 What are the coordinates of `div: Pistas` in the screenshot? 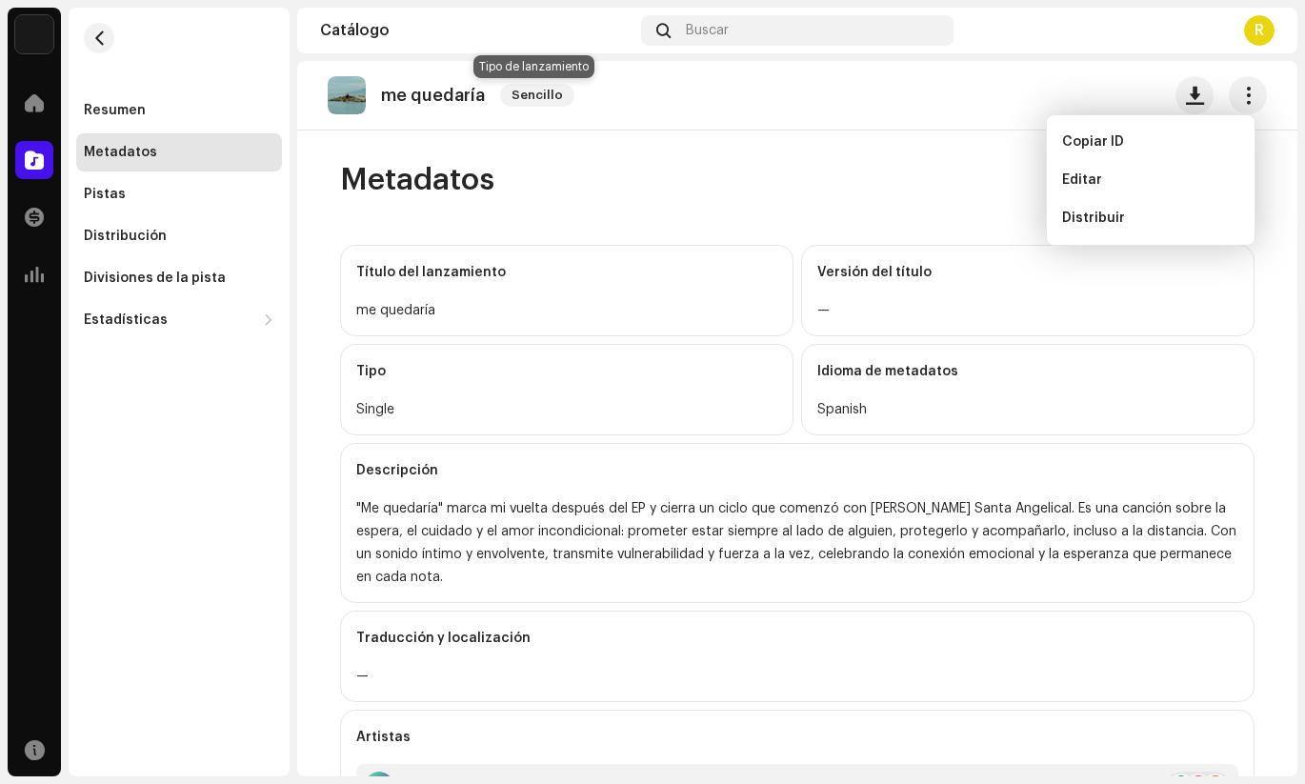 It's located at (105, 194).